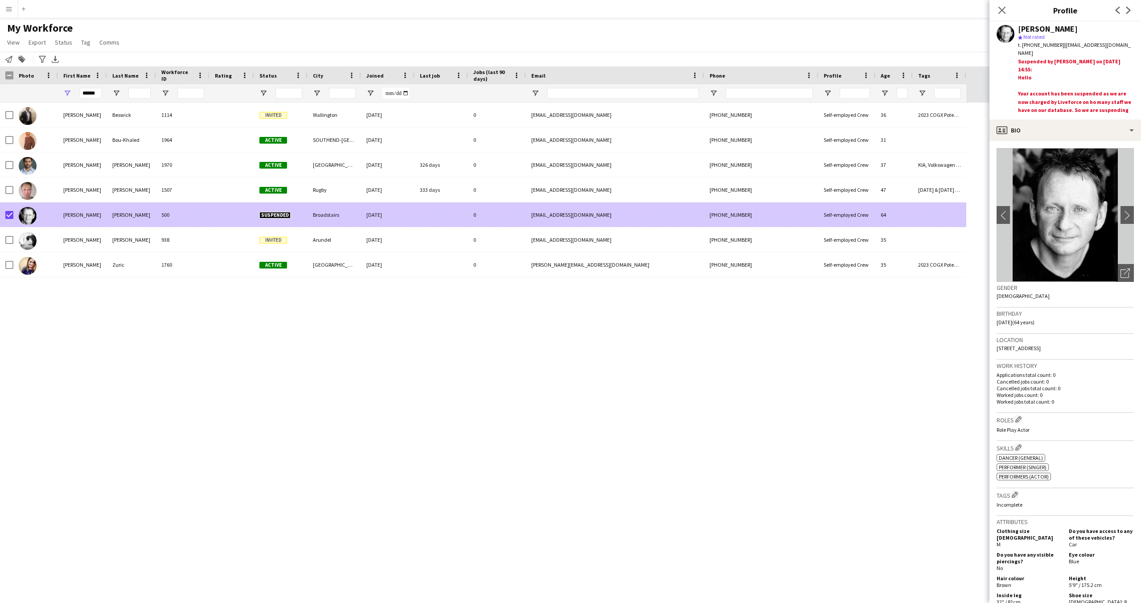  What do you see at coordinates (86, 42) in the screenshot?
I see `a: Tag` at bounding box center [86, 42].